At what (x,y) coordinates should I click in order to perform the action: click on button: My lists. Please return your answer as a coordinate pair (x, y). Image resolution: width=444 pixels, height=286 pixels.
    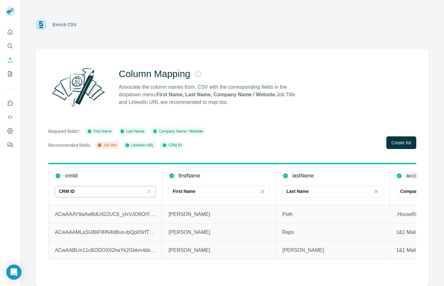
    Looking at the image, I should click on (10, 74).